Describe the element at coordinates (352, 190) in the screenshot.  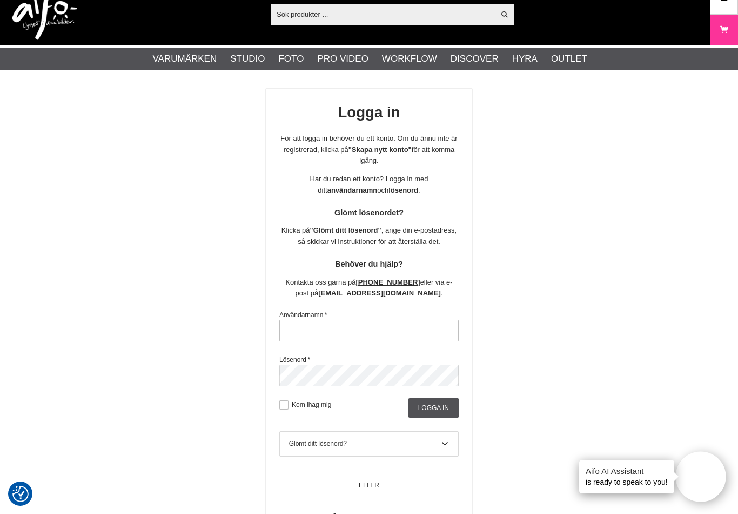
I see `strong: användarnamn` at that location.